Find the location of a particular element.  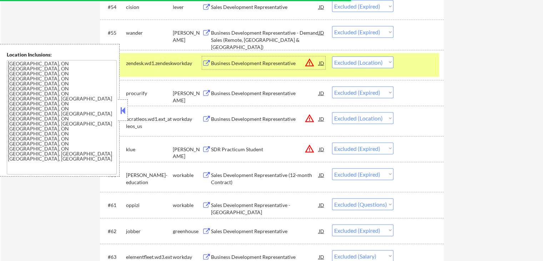

div: jobber is located at coordinates (149, 231).